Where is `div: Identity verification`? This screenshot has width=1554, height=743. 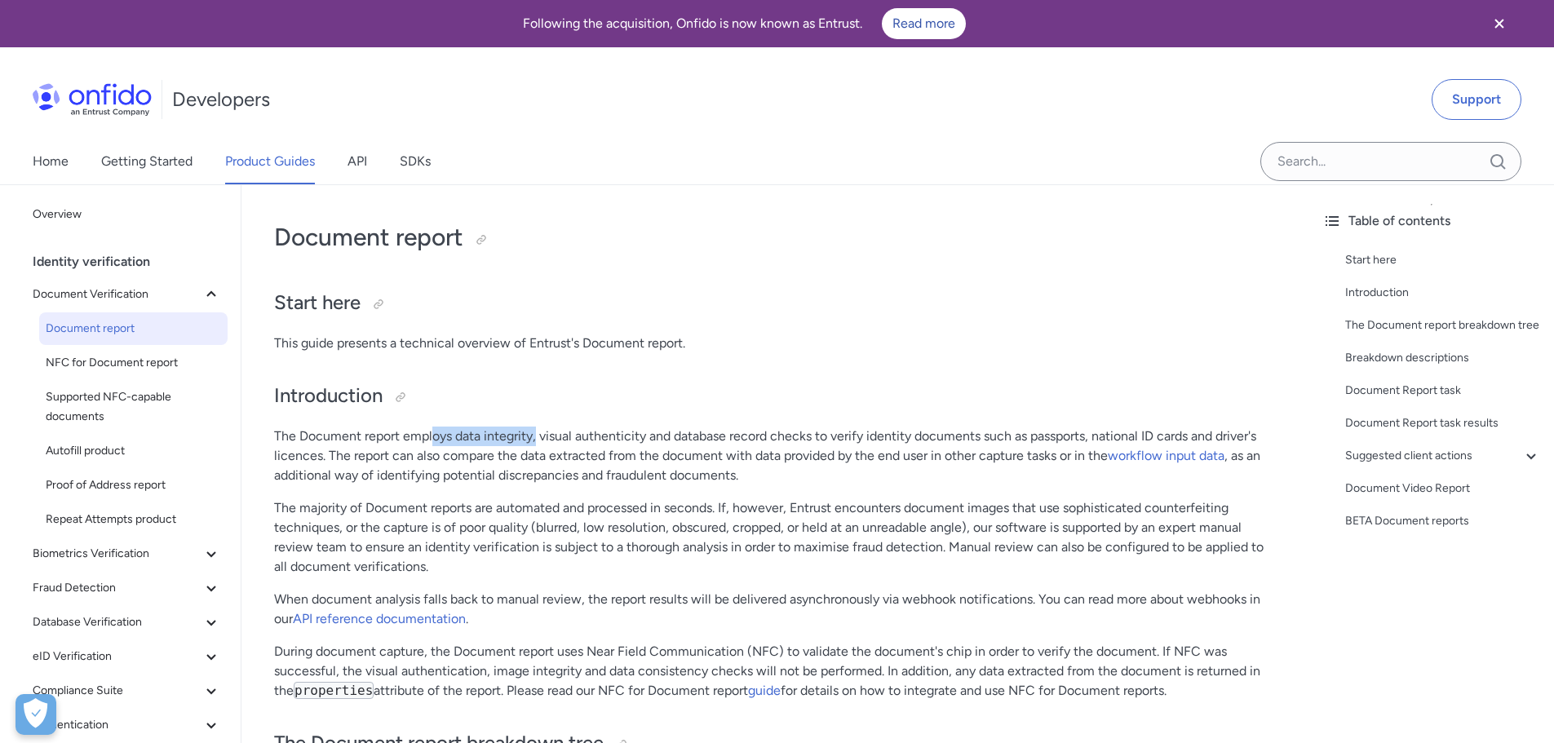 div: Identity verification is located at coordinates (133, 262).